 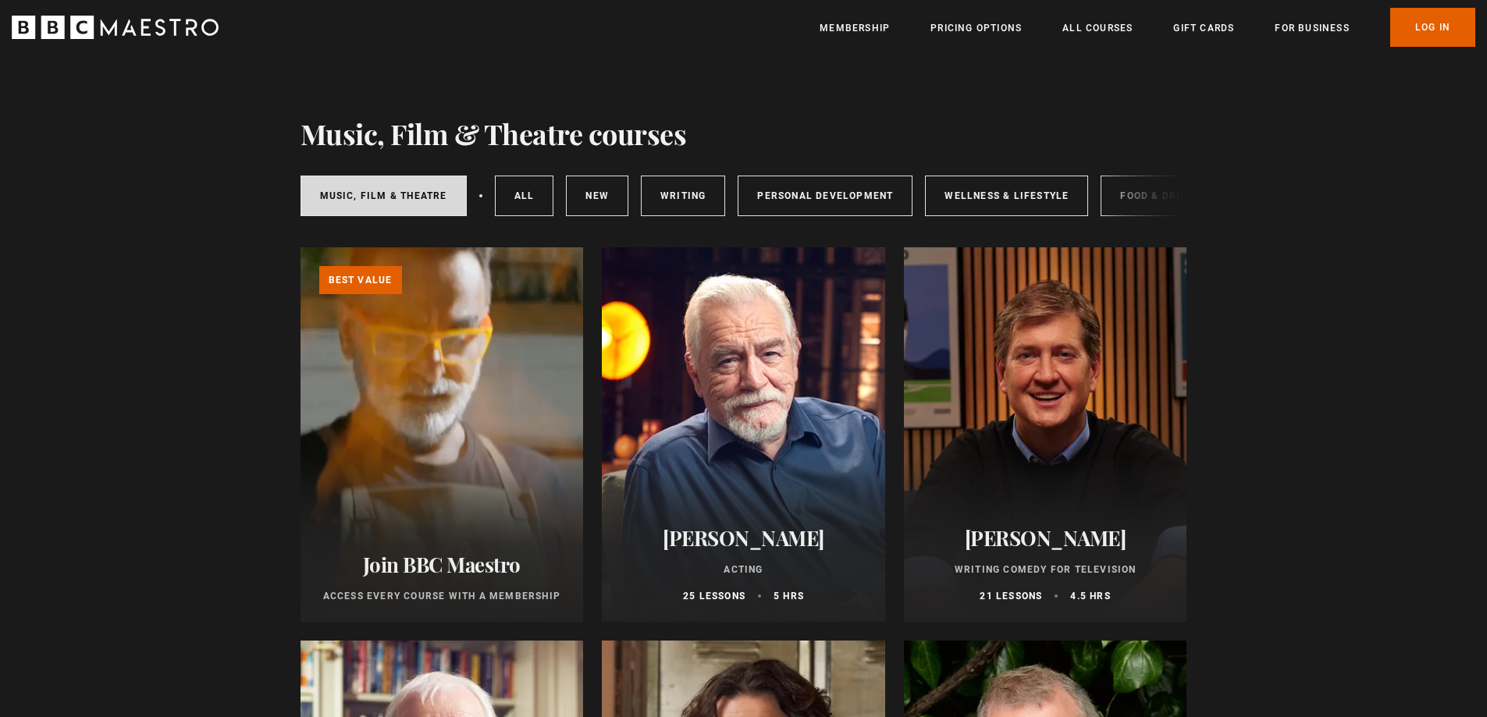 I want to click on a: Membership, so click(x=855, y=28).